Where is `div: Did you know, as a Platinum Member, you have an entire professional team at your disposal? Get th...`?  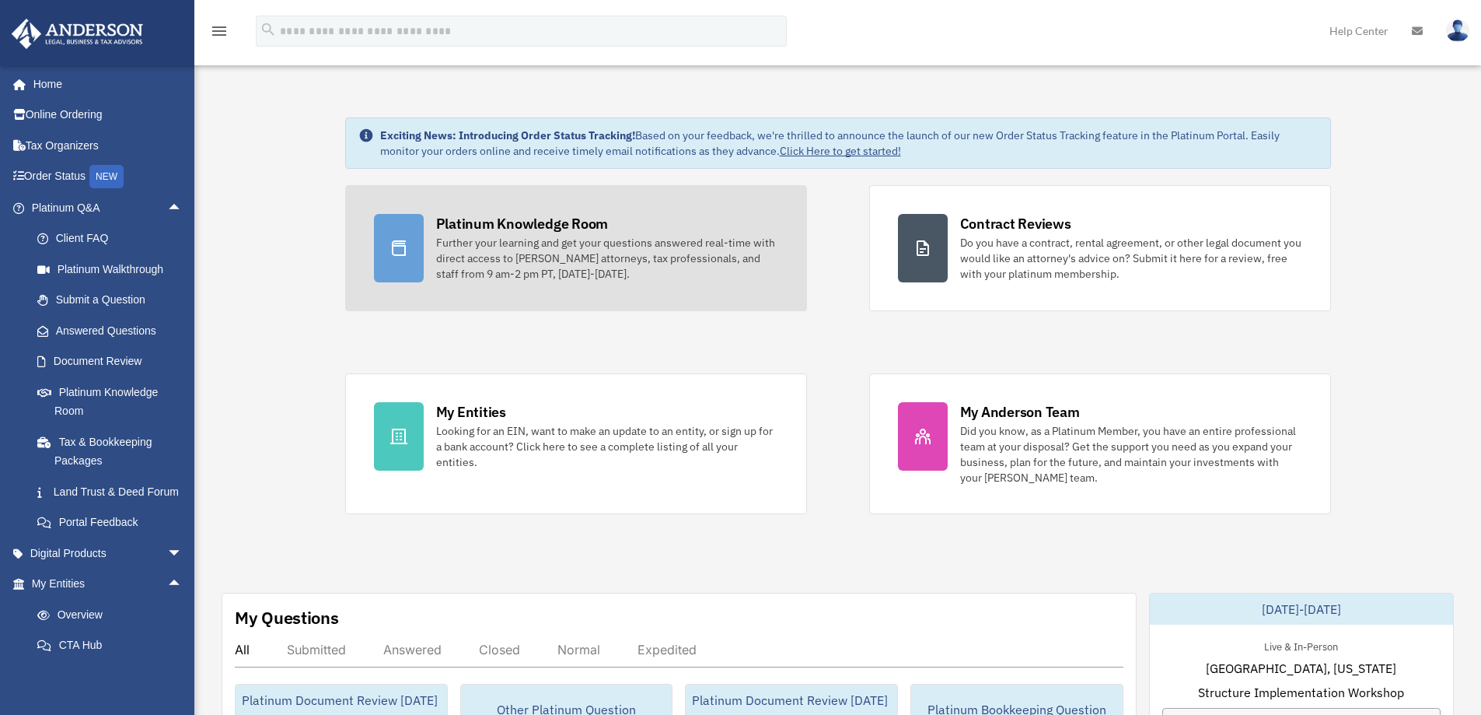 div: Did you know, as a Platinum Member, you have an entire professional team at your disposal? Get th... is located at coordinates (1131, 454).